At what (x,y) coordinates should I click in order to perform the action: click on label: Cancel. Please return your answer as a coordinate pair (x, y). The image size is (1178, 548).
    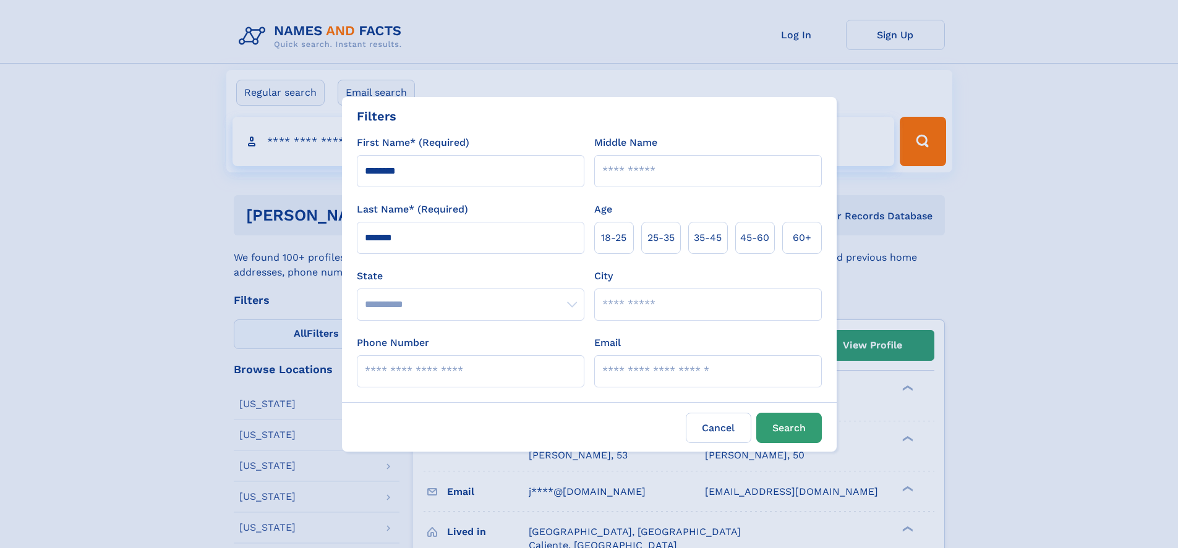
    Looking at the image, I should click on (719, 428).